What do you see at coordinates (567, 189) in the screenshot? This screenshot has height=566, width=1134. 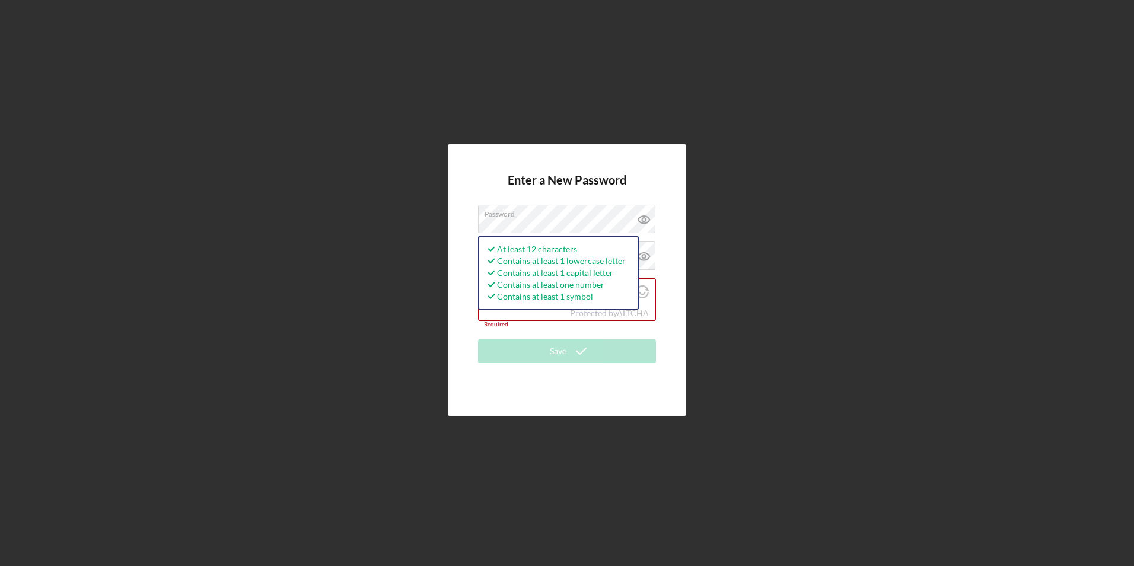 I see `h4: Enter a New Password` at bounding box center [567, 189].